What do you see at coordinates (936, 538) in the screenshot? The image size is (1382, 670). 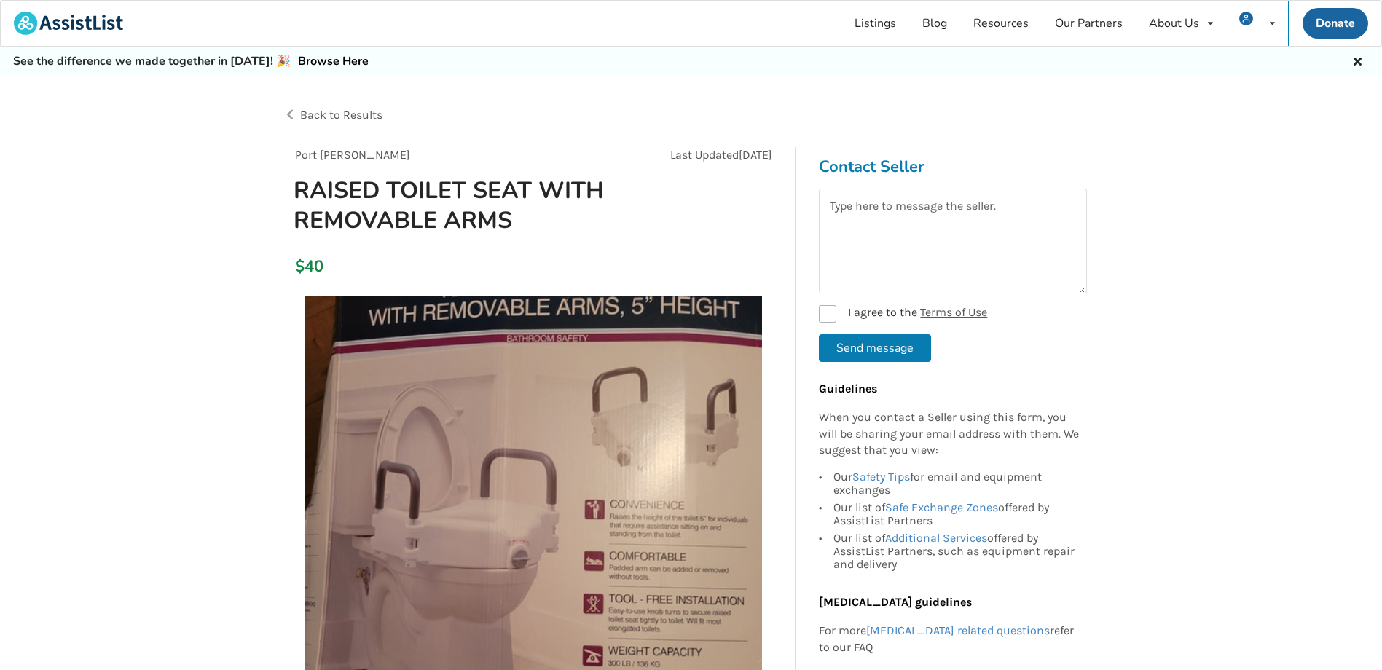 I see `a: Additional Services` at bounding box center [936, 538].